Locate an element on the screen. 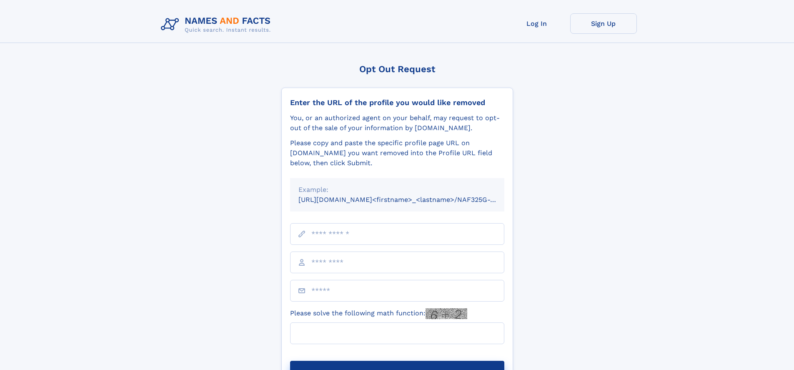 Image resolution: width=794 pixels, height=370 pixels. div: Opt Out Request is located at coordinates (397, 69).